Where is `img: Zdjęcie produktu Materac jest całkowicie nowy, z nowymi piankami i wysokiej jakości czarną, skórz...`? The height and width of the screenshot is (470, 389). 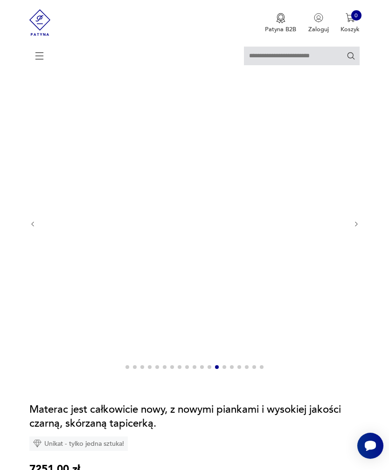
img: Zdjęcie produktu Materac jest całkowicie nowy, z nowymi piankami i wysokiej jakości czarną, skórz... is located at coordinates (192, 224).